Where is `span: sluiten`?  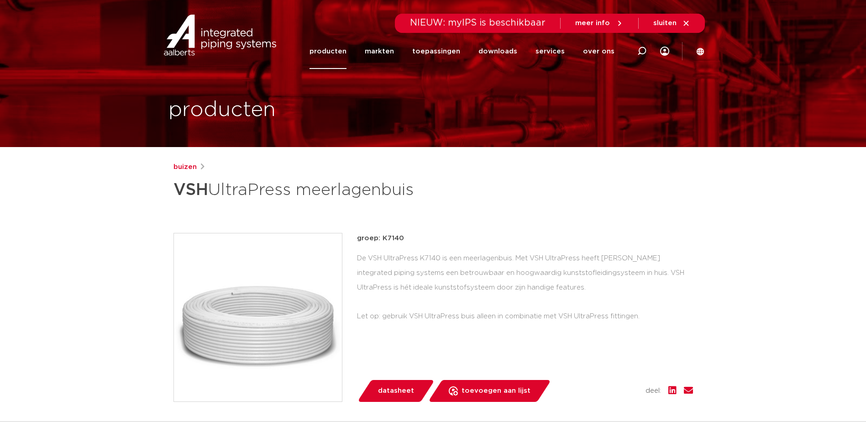
span: sluiten is located at coordinates (664, 23).